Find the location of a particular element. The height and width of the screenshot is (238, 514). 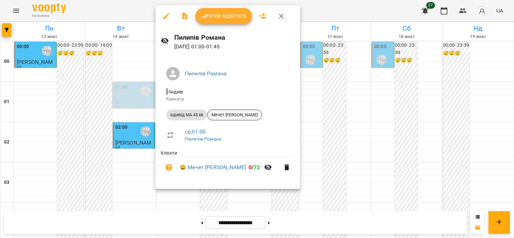

h6: Пилипів Романа is located at coordinates (235, 37).